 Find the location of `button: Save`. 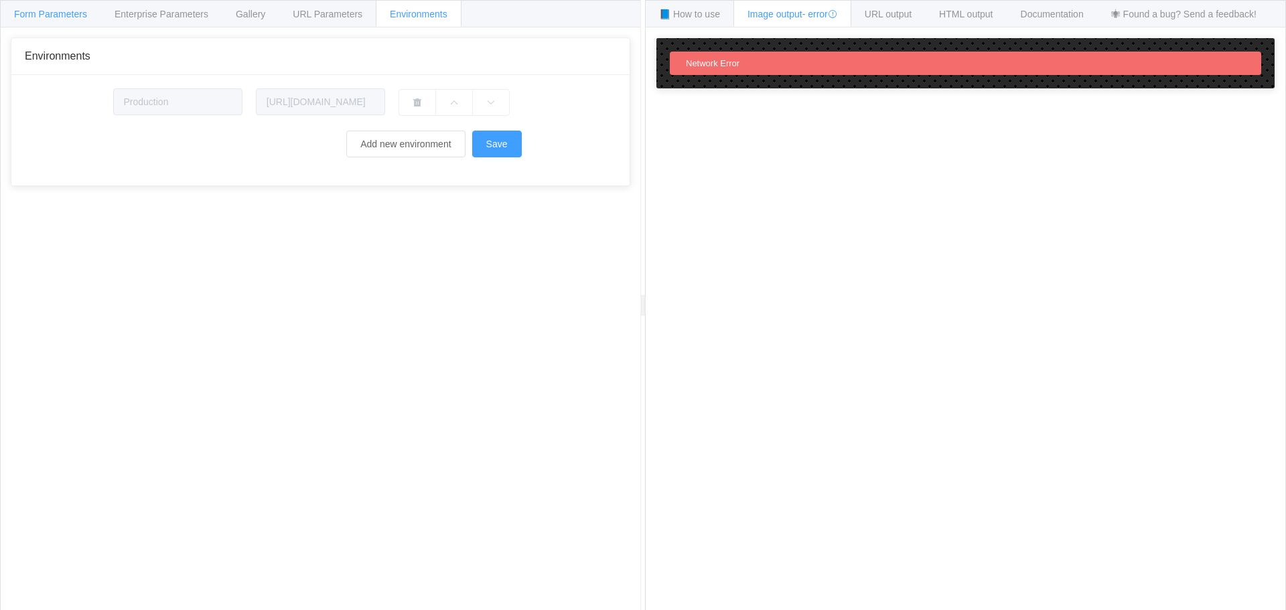

button: Save is located at coordinates (497, 144).